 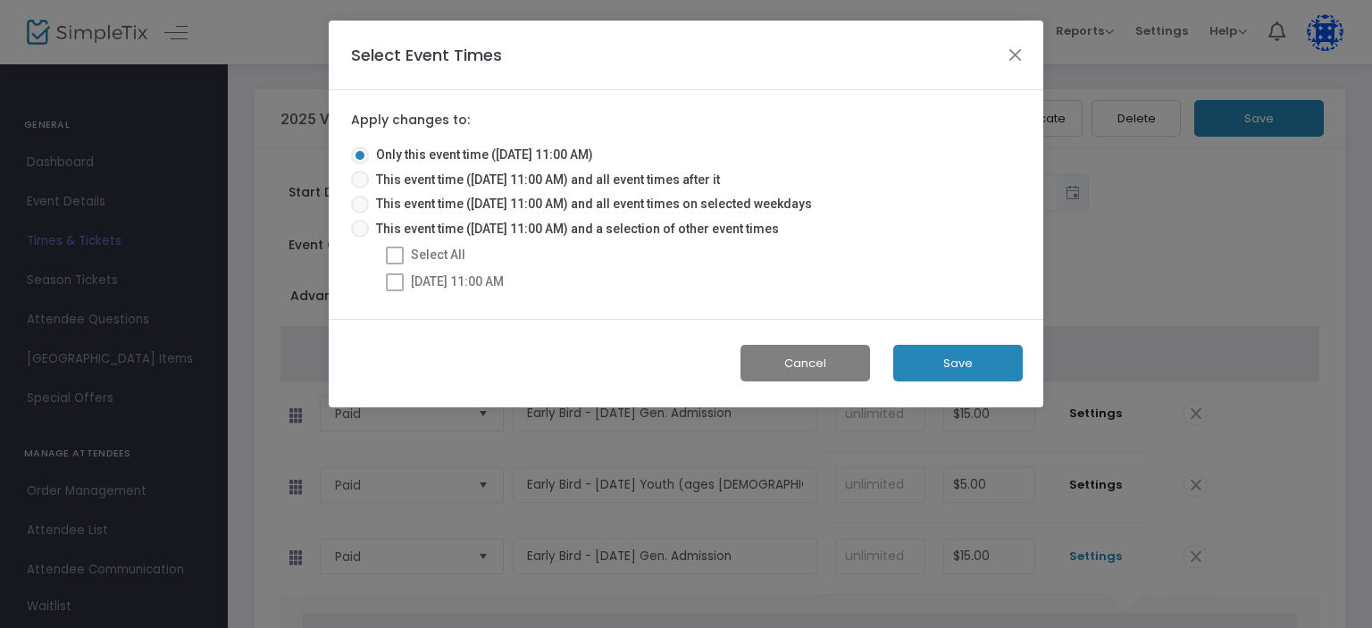 I want to click on span: Select All, so click(x=438, y=254).